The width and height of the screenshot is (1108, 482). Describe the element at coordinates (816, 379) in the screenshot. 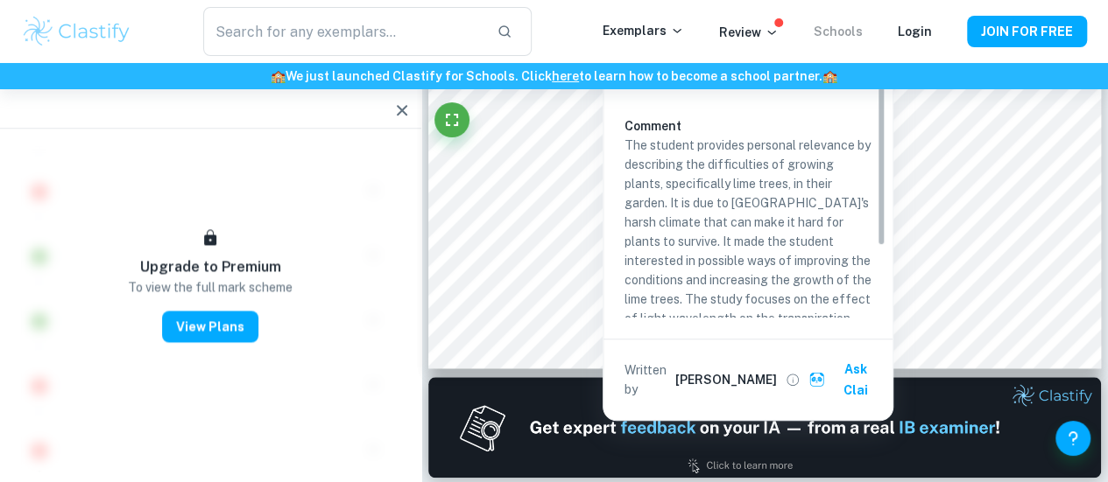

I see `img: clai.svg` at that location.